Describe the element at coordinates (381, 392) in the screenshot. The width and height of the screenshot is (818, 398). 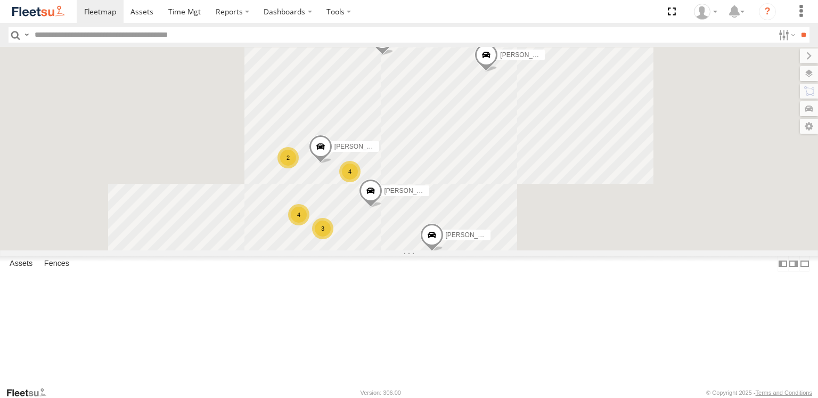
I see `div: Version: 306.00` at that location.